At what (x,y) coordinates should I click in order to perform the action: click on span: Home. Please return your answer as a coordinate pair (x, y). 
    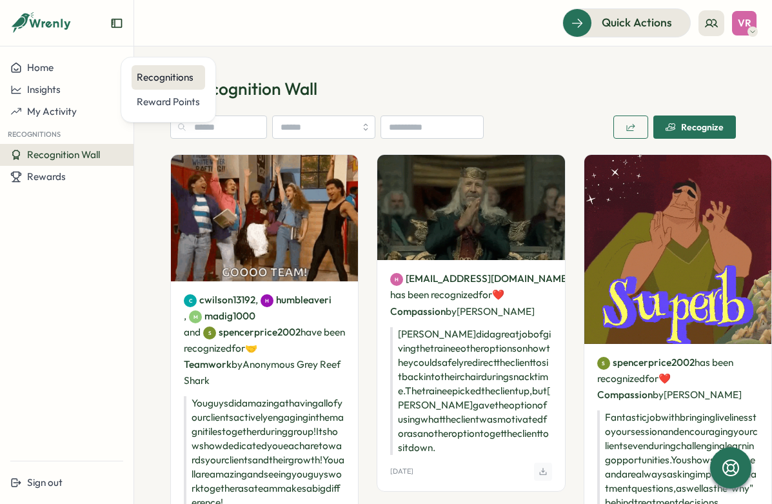
    Looking at the image, I should click on (40, 67).